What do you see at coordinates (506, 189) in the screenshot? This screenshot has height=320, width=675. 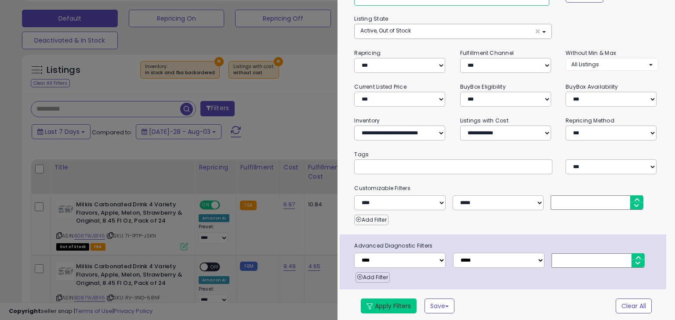 I see `small: Customizable Filters` at bounding box center [506, 189].